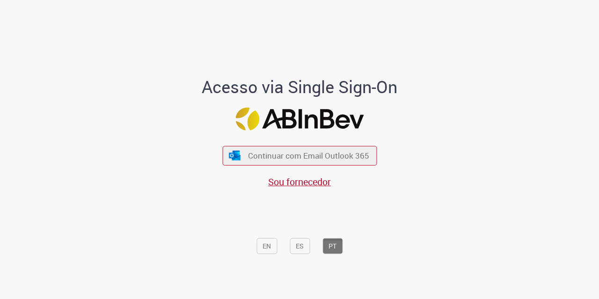 This screenshot has height=299, width=599. I want to click on button: PT, so click(332, 246).